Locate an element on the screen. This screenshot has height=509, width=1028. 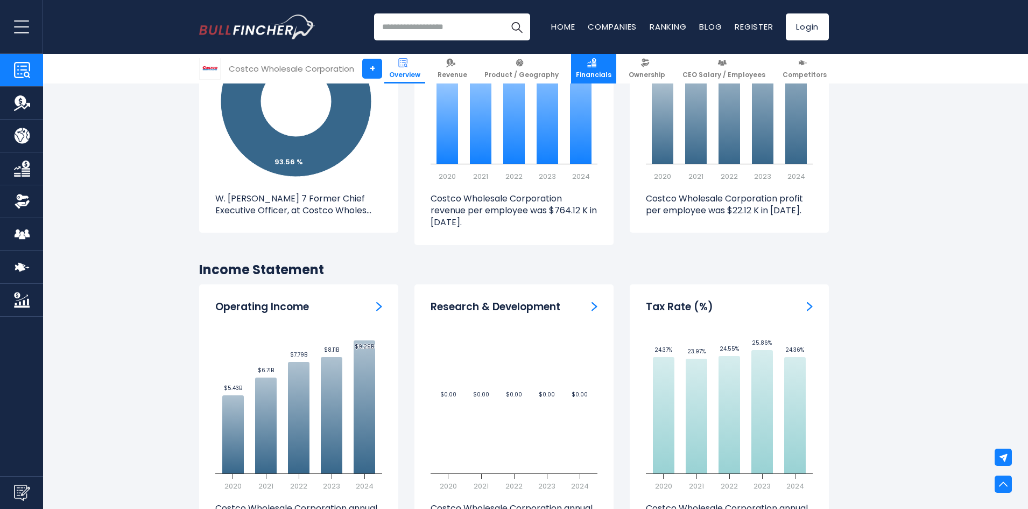
a: Ranking is located at coordinates (668, 26).